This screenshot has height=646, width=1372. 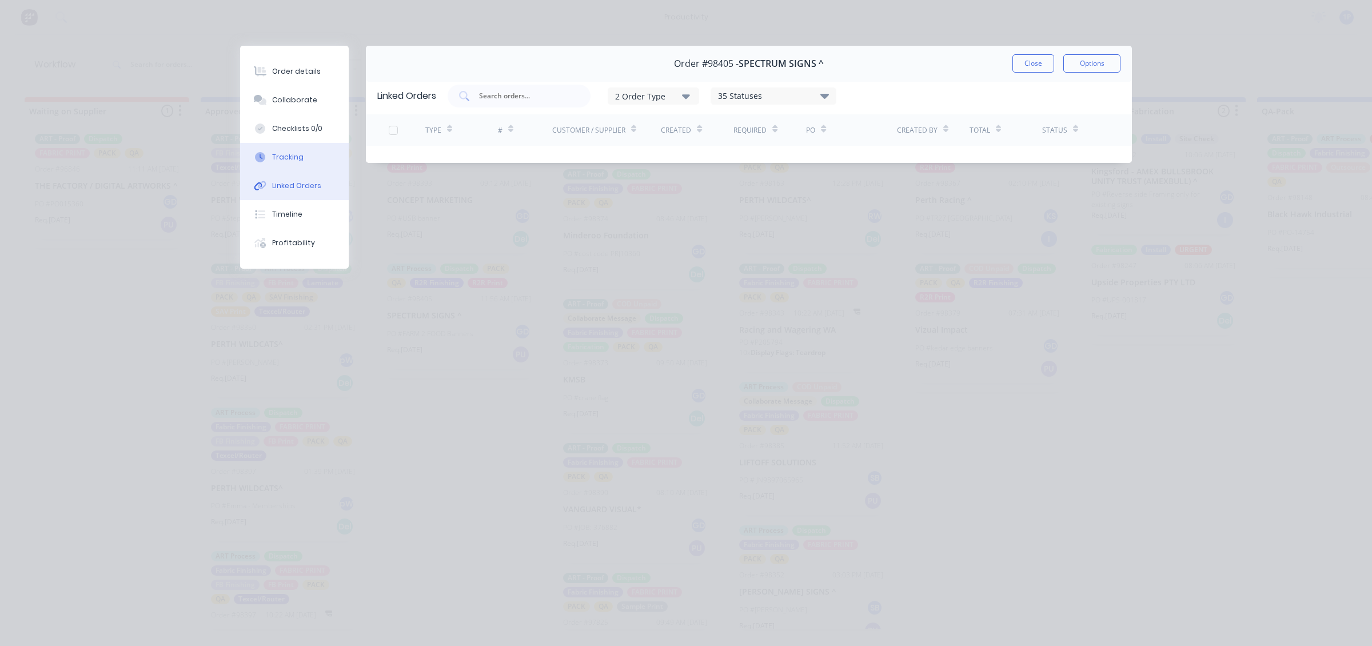 What do you see at coordinates (1033, 63) in the screenshot?
I see `button: Close` at bounding box center [1033, 63].